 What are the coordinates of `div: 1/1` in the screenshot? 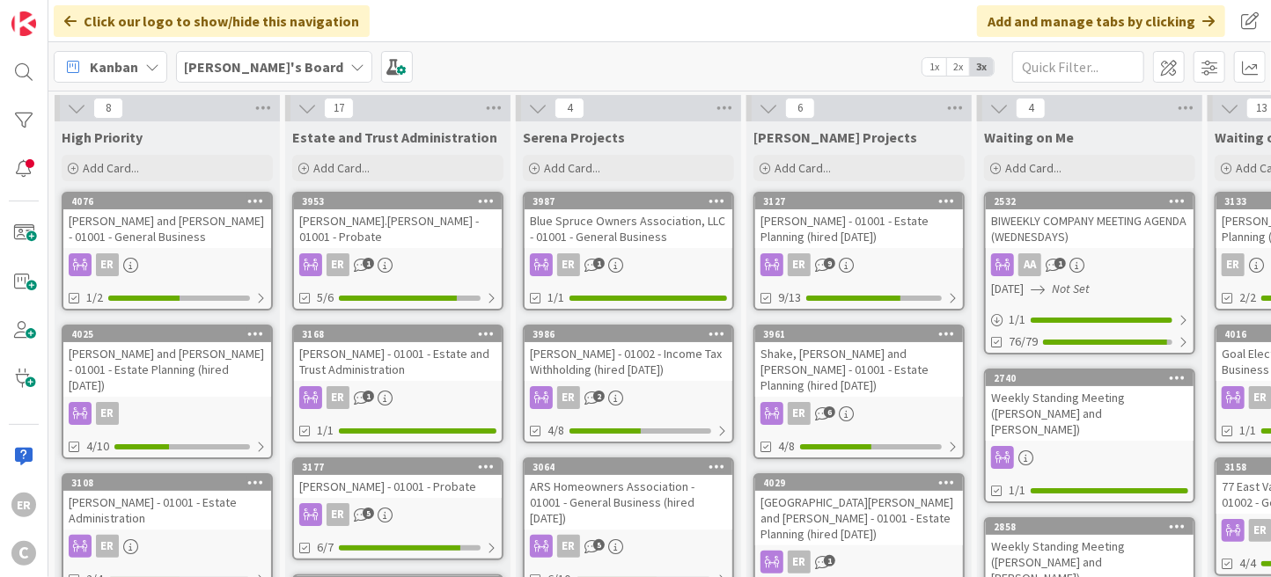 It's located at (1090, 320).